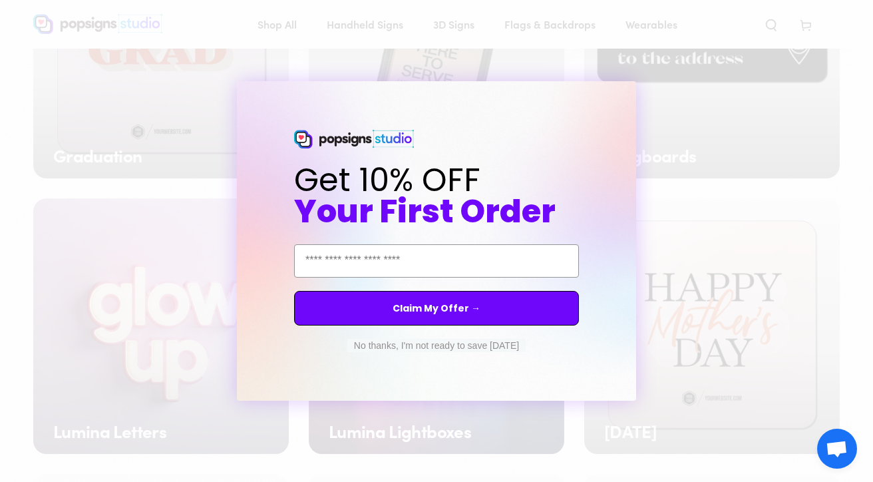  I want to click on span: Your First Order, so click(425, 211).